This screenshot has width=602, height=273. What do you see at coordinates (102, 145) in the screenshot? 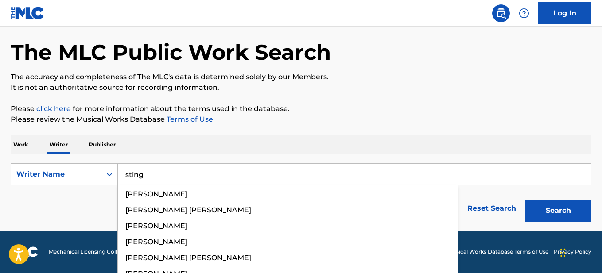
I see `p: Publisher` at bounding box center [102, 145].